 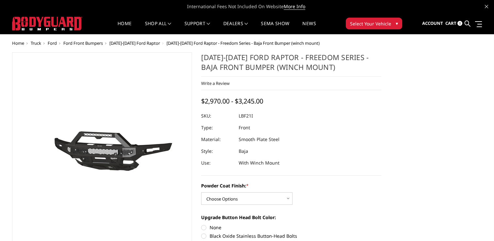 What do you see at coordinates (36, 43) in the screenshot?
I see `a: Truck` at bounding box center [36, 43].